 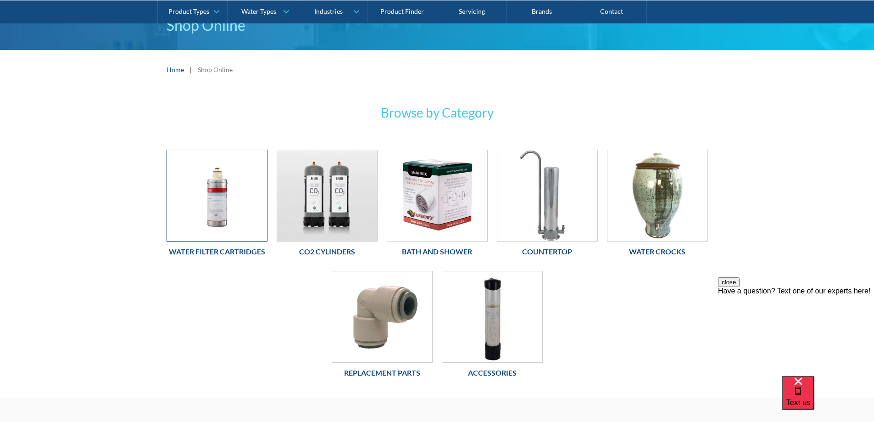 What do you see at coordinates (437, 25) in the screenshot?
I see `h1: Shop Online` at bounding box center [437, 25].